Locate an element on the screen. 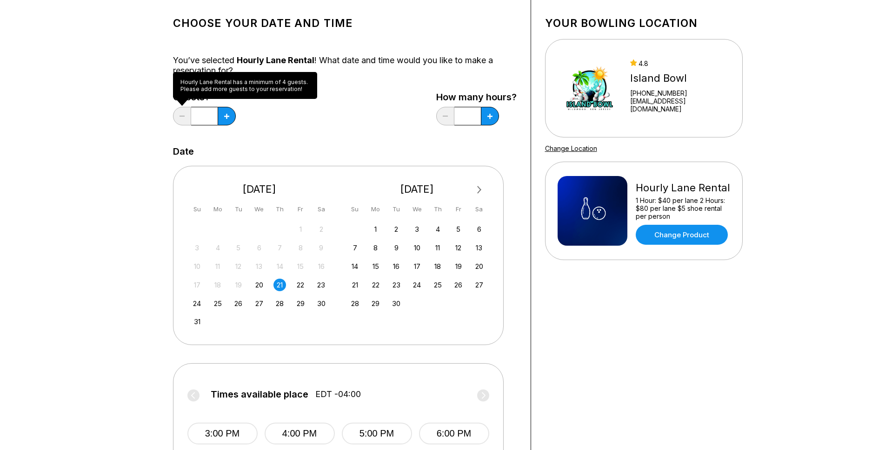  h1: Your bowling location is located at coordinates (643, 23).